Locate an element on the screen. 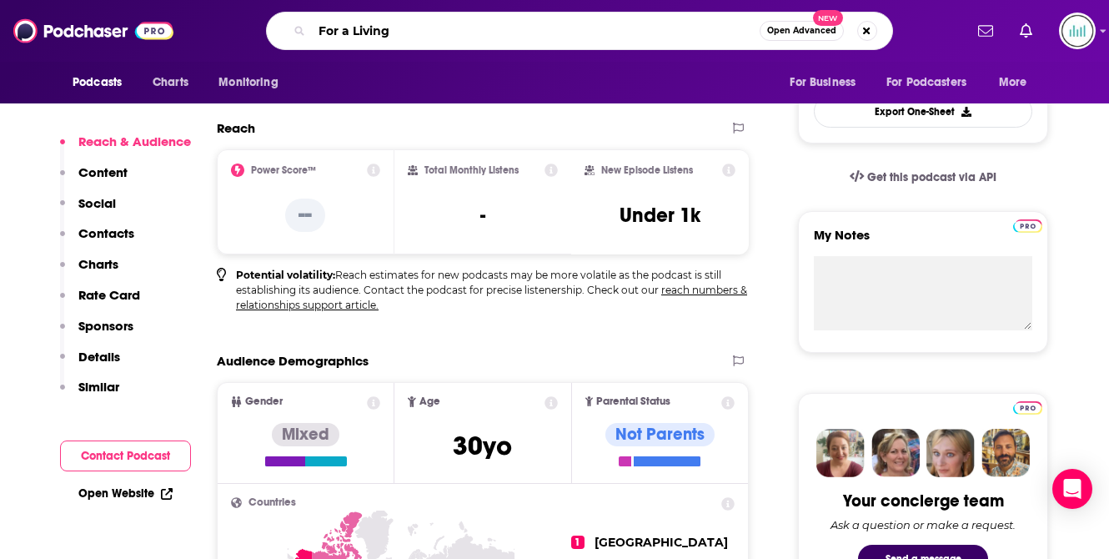 This screenshot has width=1109, height=559. h2: Total Monthly Listens is located at coordinates (471, 170).